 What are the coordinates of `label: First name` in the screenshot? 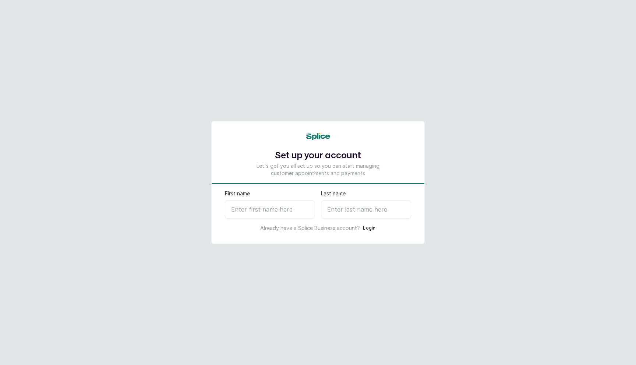 It's located at (238, 194).